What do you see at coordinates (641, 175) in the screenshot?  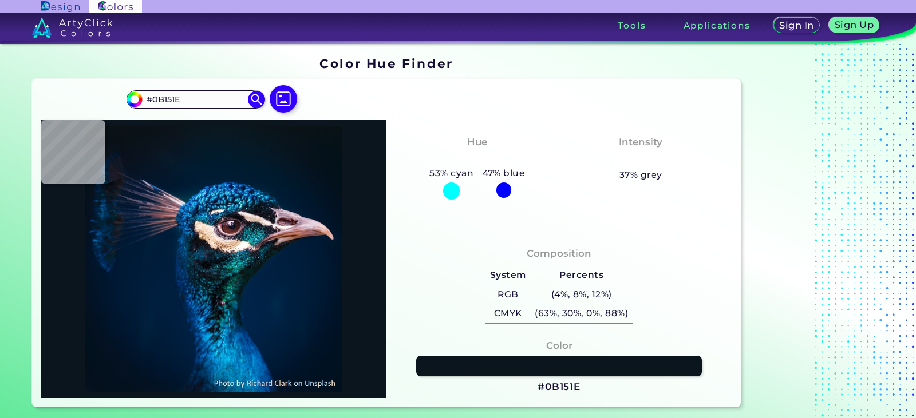 I see `h5: 37% grey` at bounding box center [641, 175].